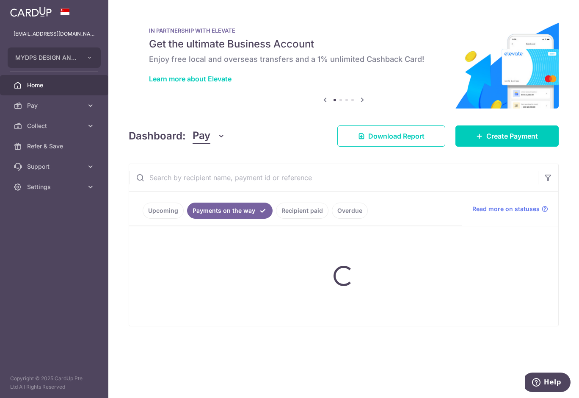  I want to click on a: Payments on the way, so click(230, 211).